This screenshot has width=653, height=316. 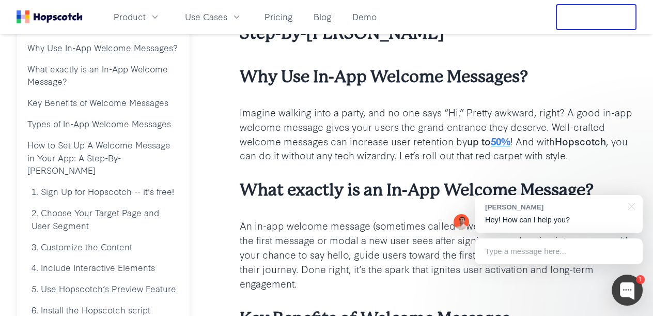 I want to click on button: Use Cases, so click(x=213, y=17).